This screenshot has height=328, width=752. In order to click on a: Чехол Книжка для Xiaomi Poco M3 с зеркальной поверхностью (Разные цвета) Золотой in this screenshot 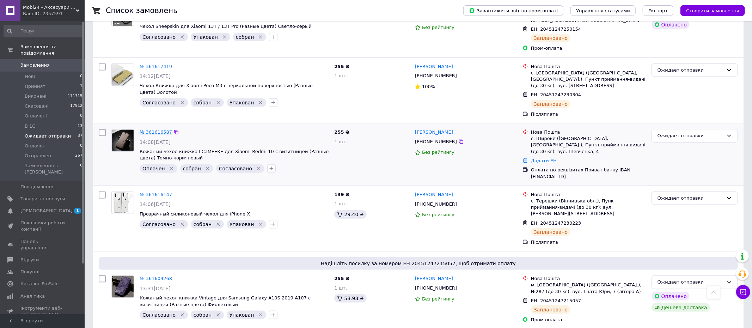, I will do `click(226, 89)`.